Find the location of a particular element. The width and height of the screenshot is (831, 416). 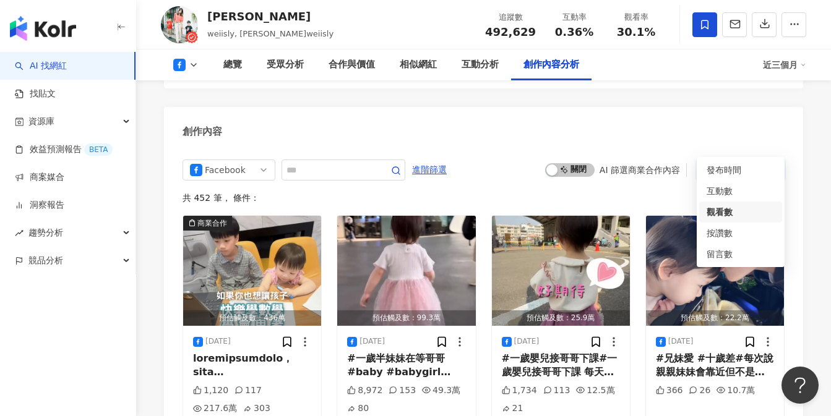

div: 26 is located at coordinates (699, 391).